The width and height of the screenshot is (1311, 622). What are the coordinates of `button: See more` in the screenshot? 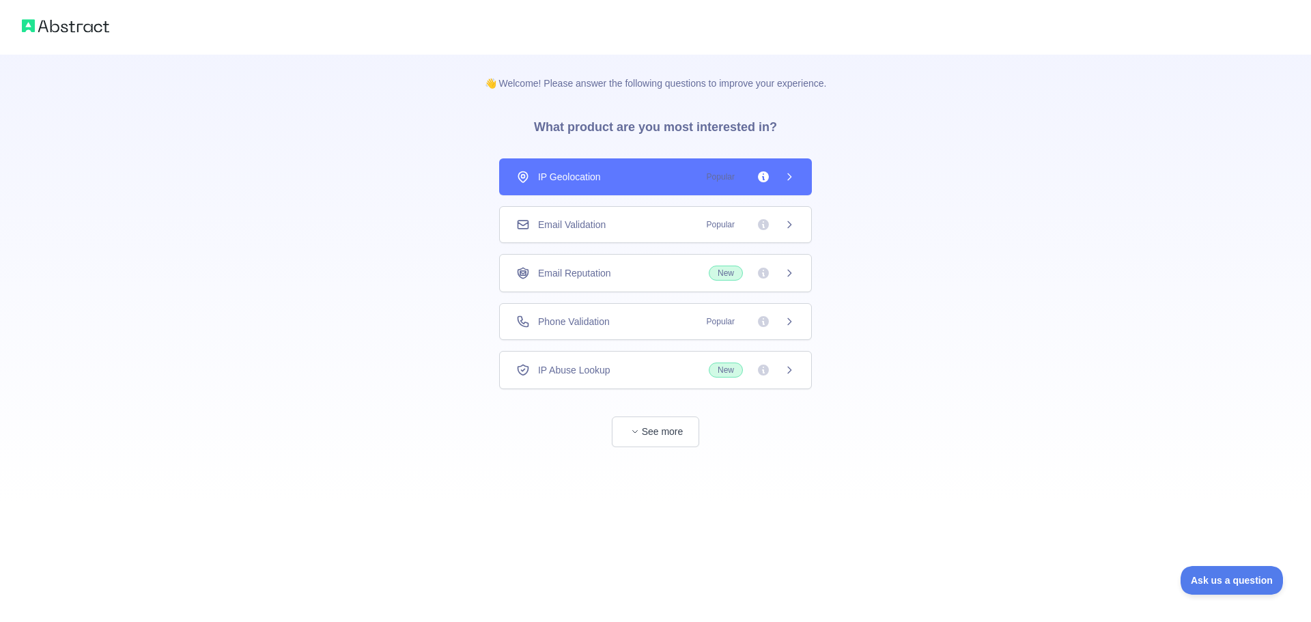 It's located at (656, 432).